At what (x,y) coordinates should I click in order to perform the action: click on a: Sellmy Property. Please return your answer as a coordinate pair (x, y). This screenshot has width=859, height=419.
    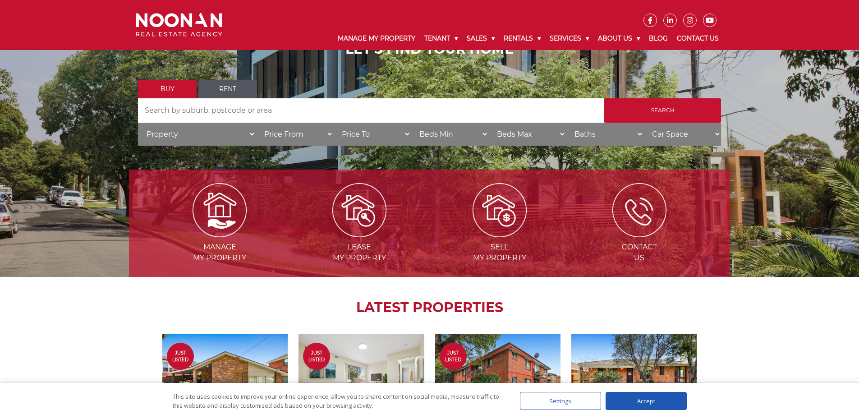
    Looking at the image, I should click on (499, 233).